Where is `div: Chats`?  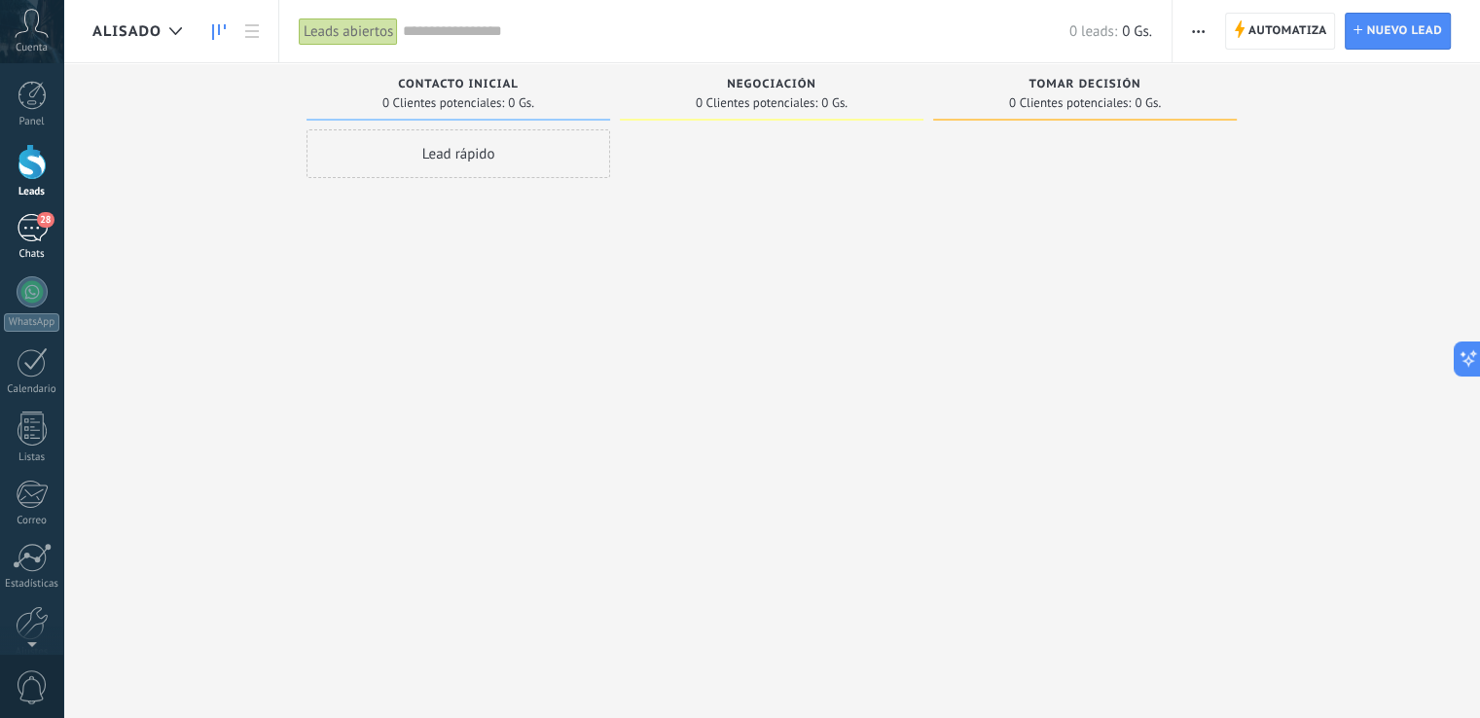 div: Chats is located at coordinates (32, 254).